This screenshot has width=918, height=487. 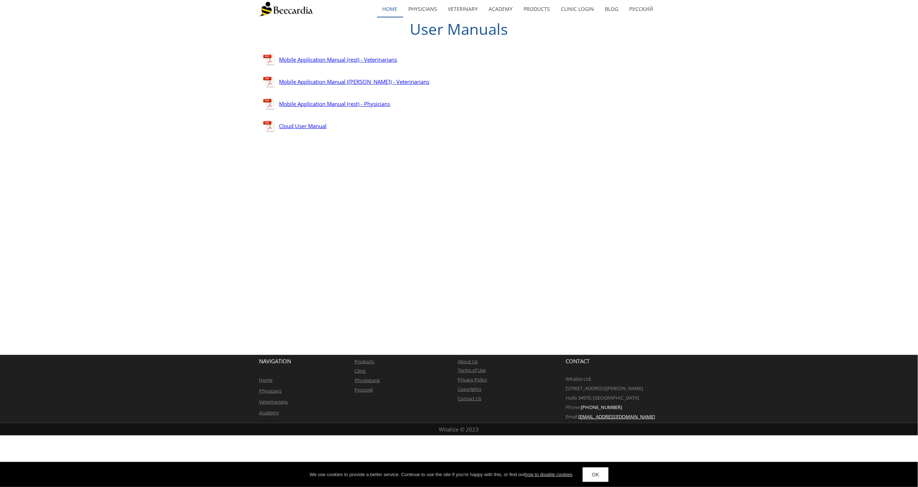 I want to click on a: P, so click(x=356, y=362).